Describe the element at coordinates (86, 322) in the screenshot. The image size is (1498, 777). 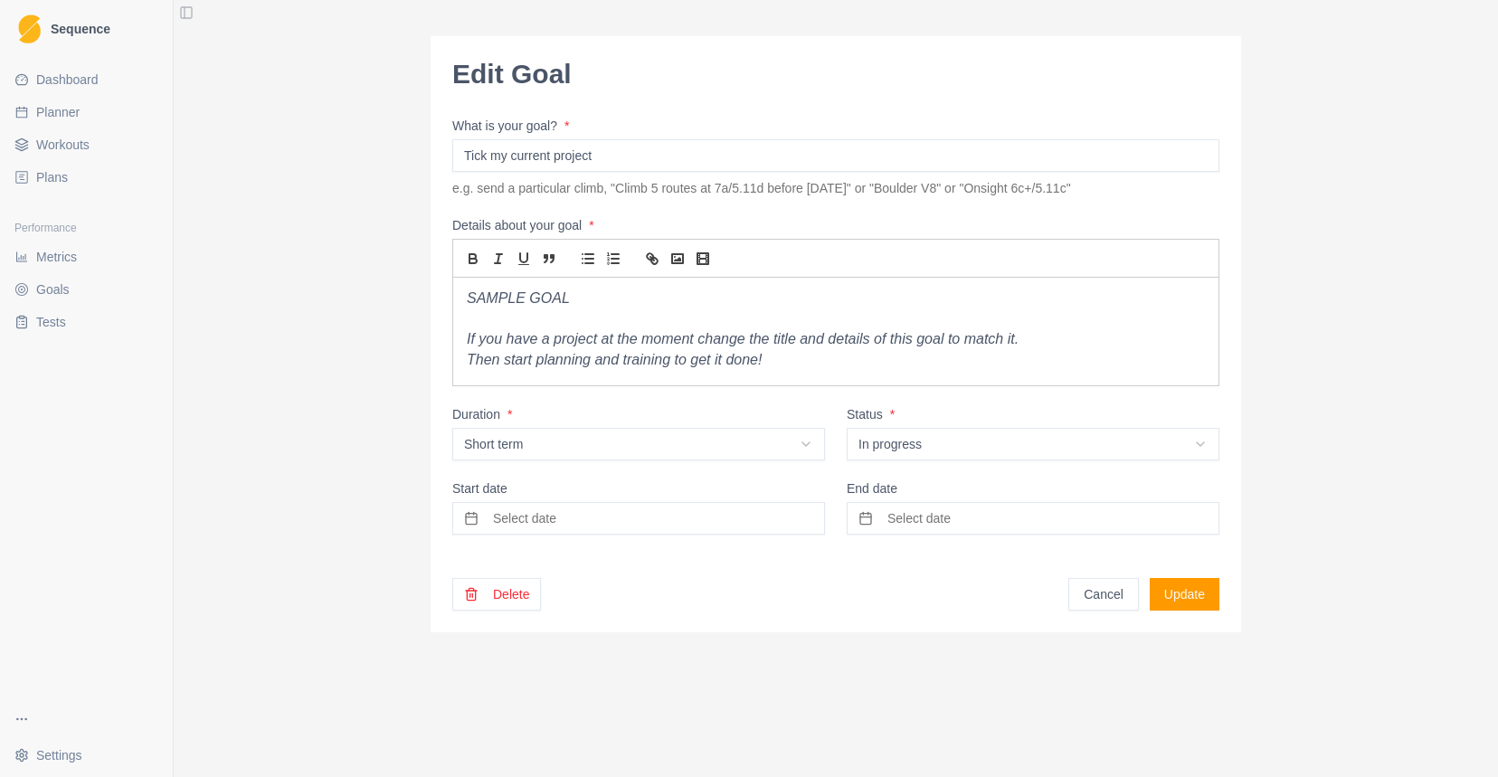
I see `a: Tests` at that location.